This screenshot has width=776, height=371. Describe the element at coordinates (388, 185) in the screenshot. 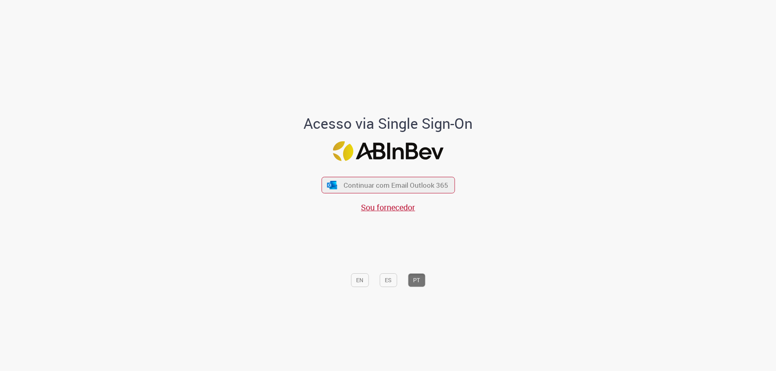

I see `button: ícone Azure/Microsoft 360 Continuar com Email Outlook 365` at that location.